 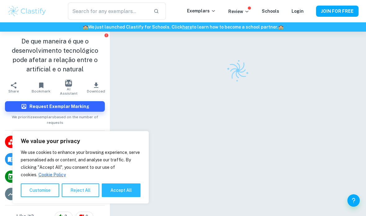 I want to click on button: AI Assistant, so click(x=69, y=87).